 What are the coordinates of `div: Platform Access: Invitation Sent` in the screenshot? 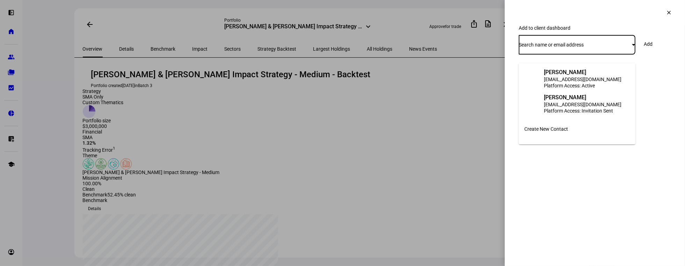 It's located at (582, 111).